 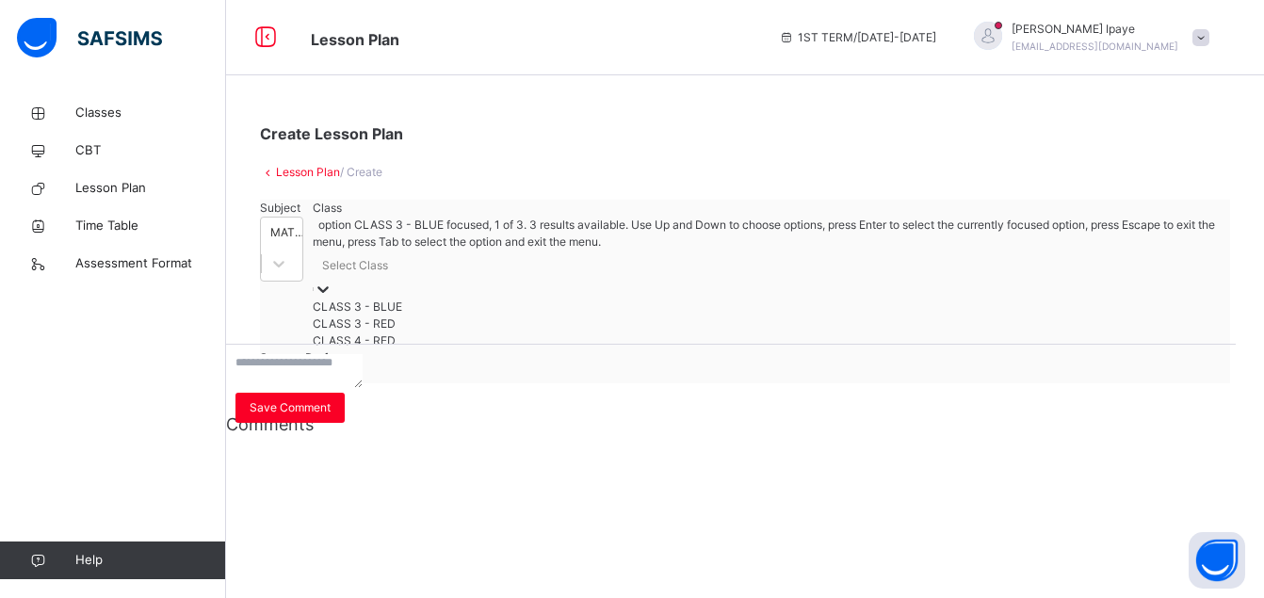 I want to click on div: MarianIpaye, so click(x=1087, y=38).